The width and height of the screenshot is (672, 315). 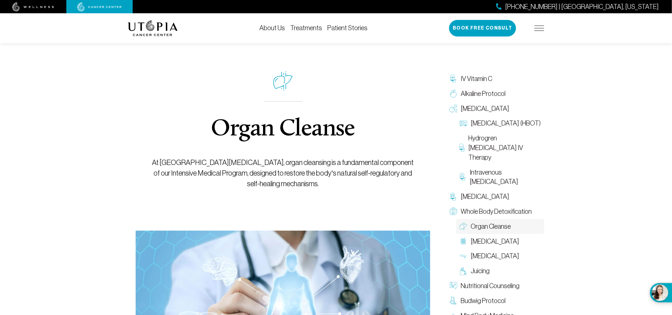 What do you see at coordinates (462, 148) in the screenshot?
I see `img: Hydrogren Peroxide IV Therapy` at bounding box center [462, 148].